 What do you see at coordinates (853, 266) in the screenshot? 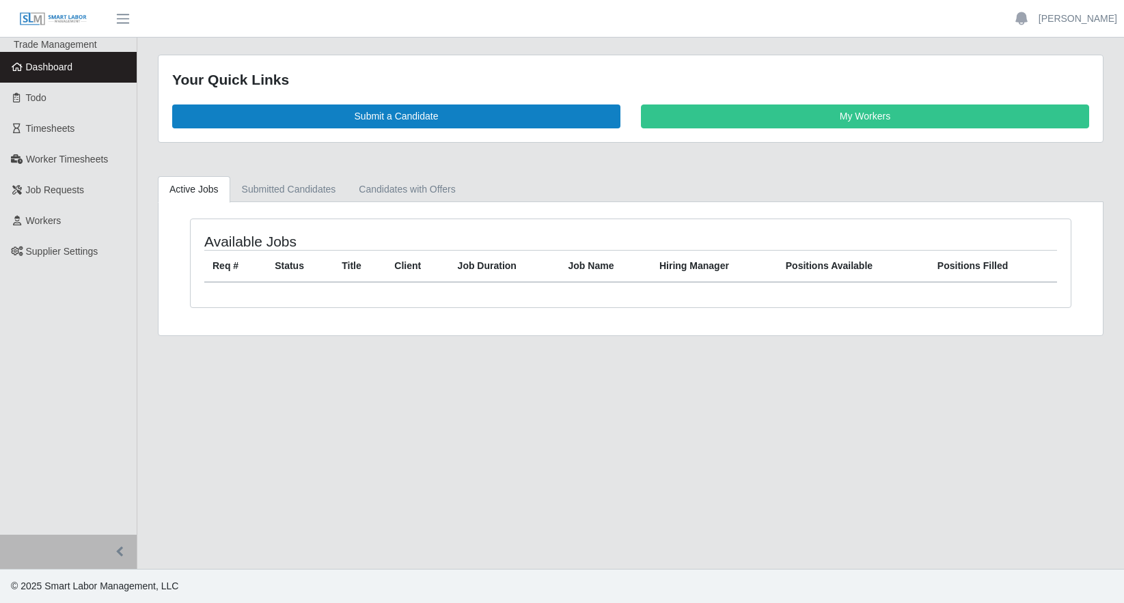
I see `th: Positions Available` at bounding box center [853, 266].